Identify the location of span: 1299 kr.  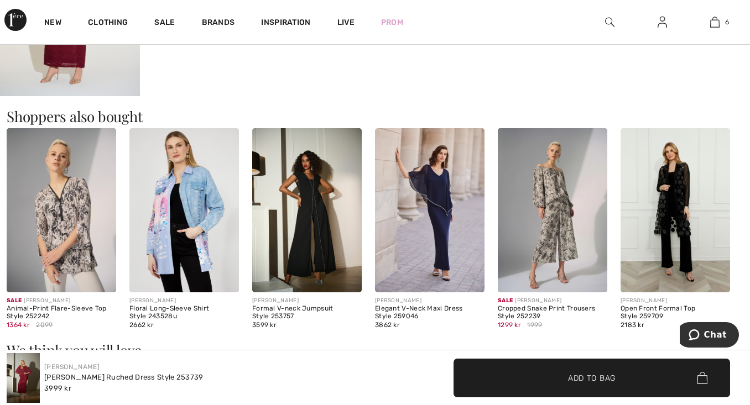
(509, 325).